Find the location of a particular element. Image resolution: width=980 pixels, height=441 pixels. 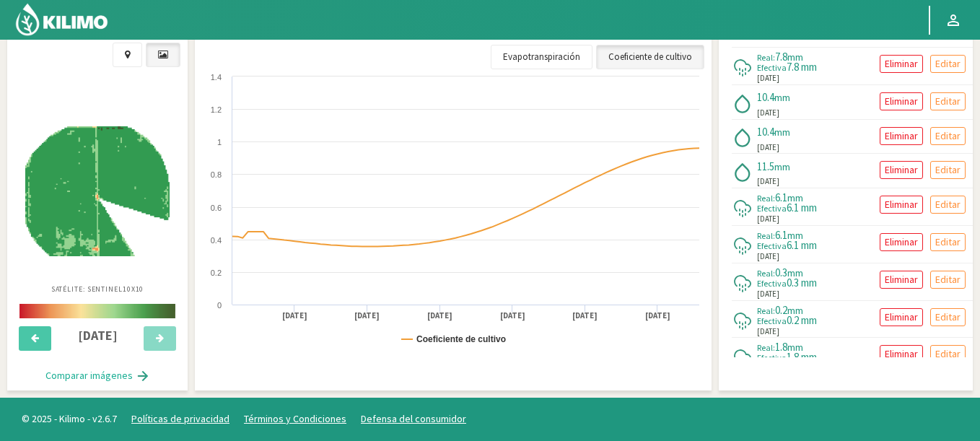

text: 0.2 is located at coordinates (216, 273).